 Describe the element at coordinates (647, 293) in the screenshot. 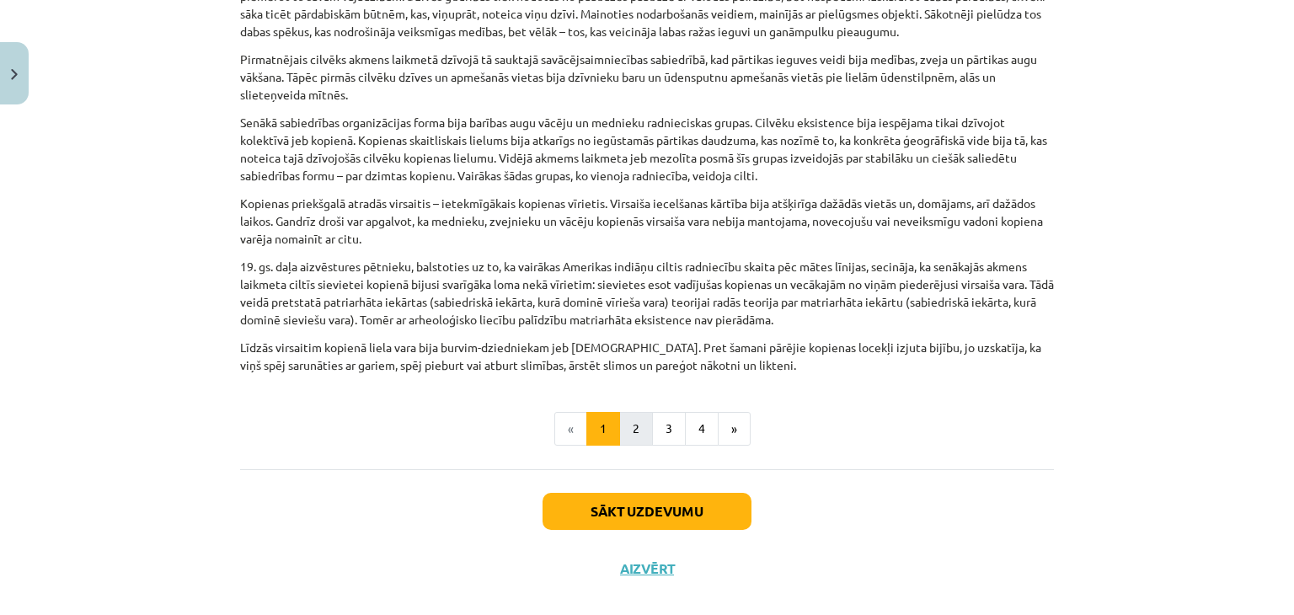

I see `p: 19. gs. daļa aizvēstures pētnieku, balstoties uz to, ka vairākas Amerikas indiāņu ciltis radniecī...` at that location.